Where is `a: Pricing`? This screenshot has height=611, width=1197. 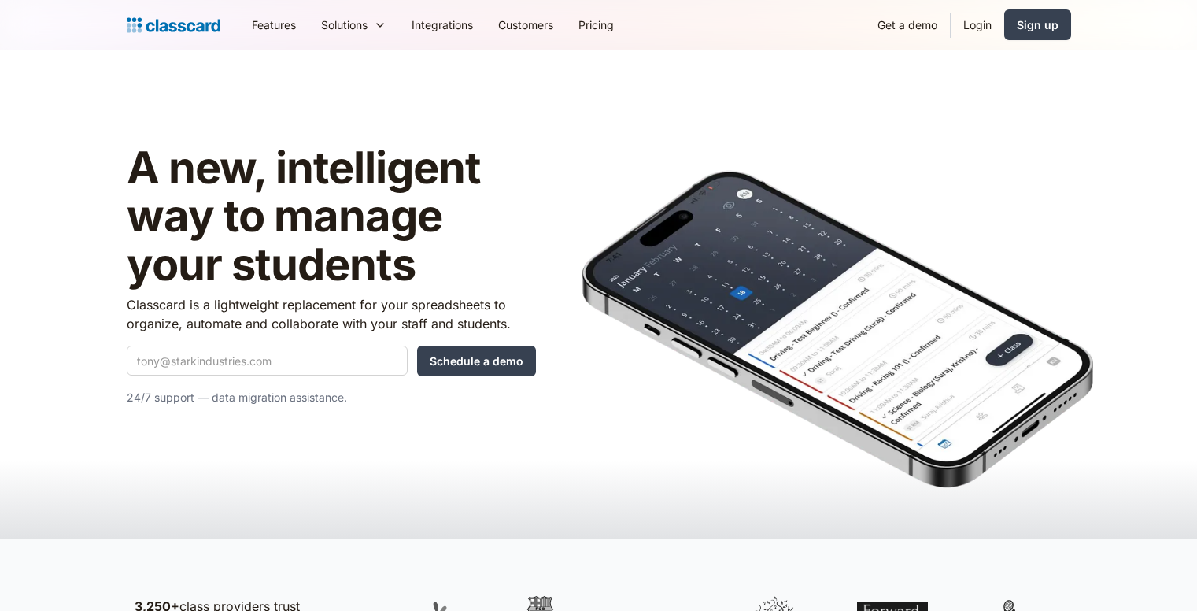 a: Pricing is located at coordinates (596, 24).